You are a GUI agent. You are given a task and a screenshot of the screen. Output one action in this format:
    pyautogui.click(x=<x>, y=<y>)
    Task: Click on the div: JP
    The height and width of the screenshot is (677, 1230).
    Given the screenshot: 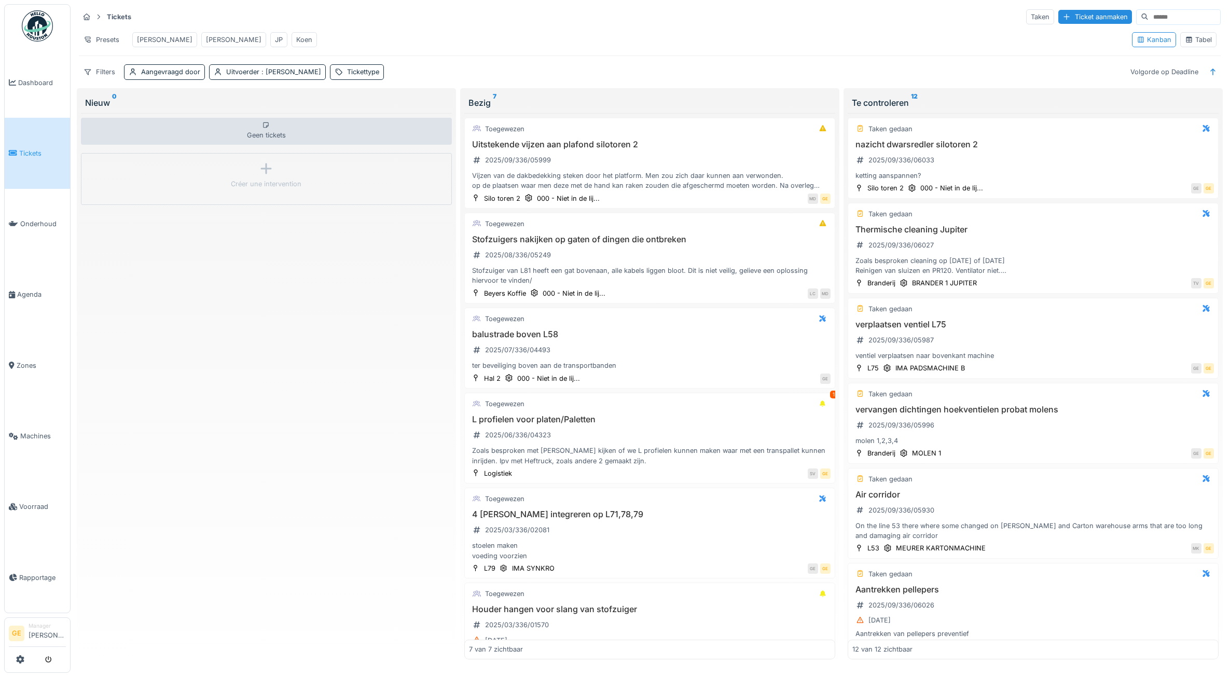 What is the action you would take?
    pyautogui.click(x=279, y=39)
    